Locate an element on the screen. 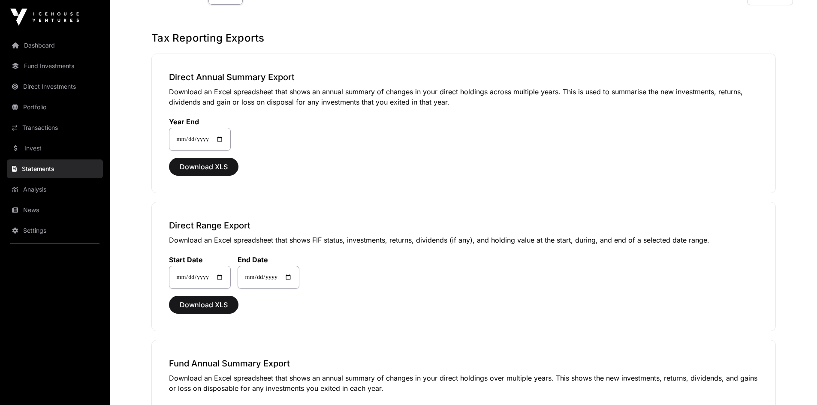 This screenshot has width=817, height=405. label: Start Date is located at coordinates (200, 260).